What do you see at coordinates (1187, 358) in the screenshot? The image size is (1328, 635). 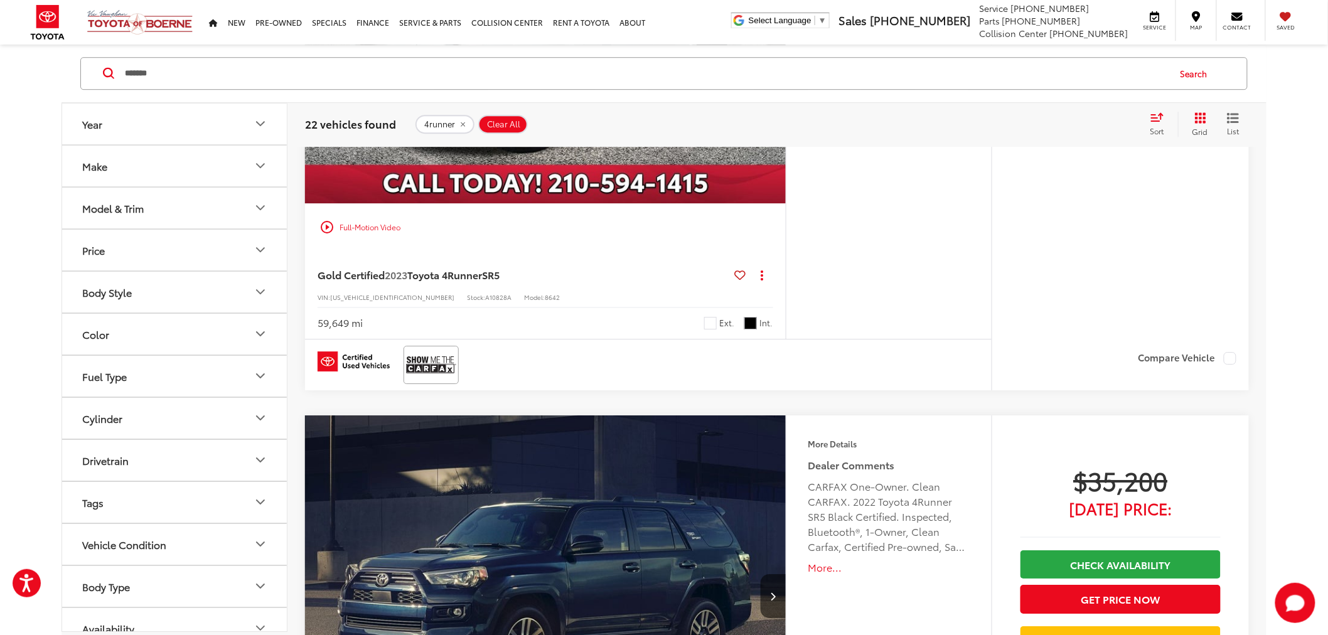 I see `label: Compare Vehicle` at bounding box center [1187, 358].